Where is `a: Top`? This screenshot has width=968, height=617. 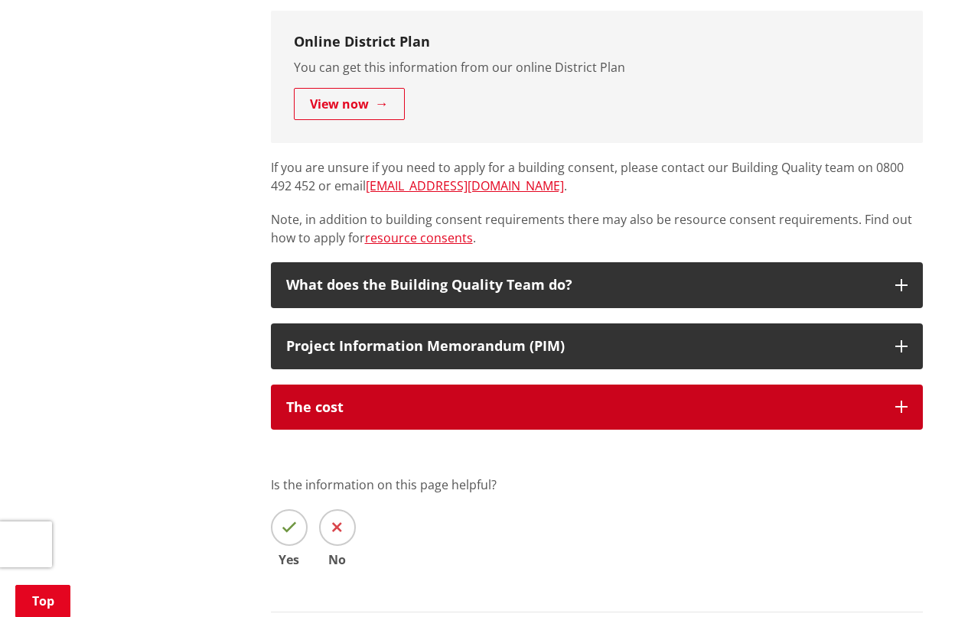
a: Top is located at coordinates (43, 601).